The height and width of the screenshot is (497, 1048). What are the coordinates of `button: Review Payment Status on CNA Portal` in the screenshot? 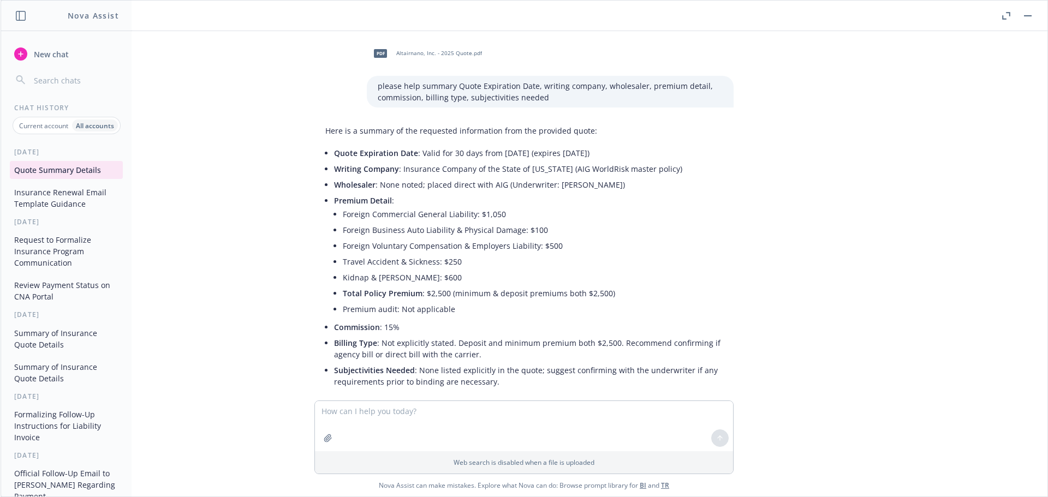 It's located at (66, 291).